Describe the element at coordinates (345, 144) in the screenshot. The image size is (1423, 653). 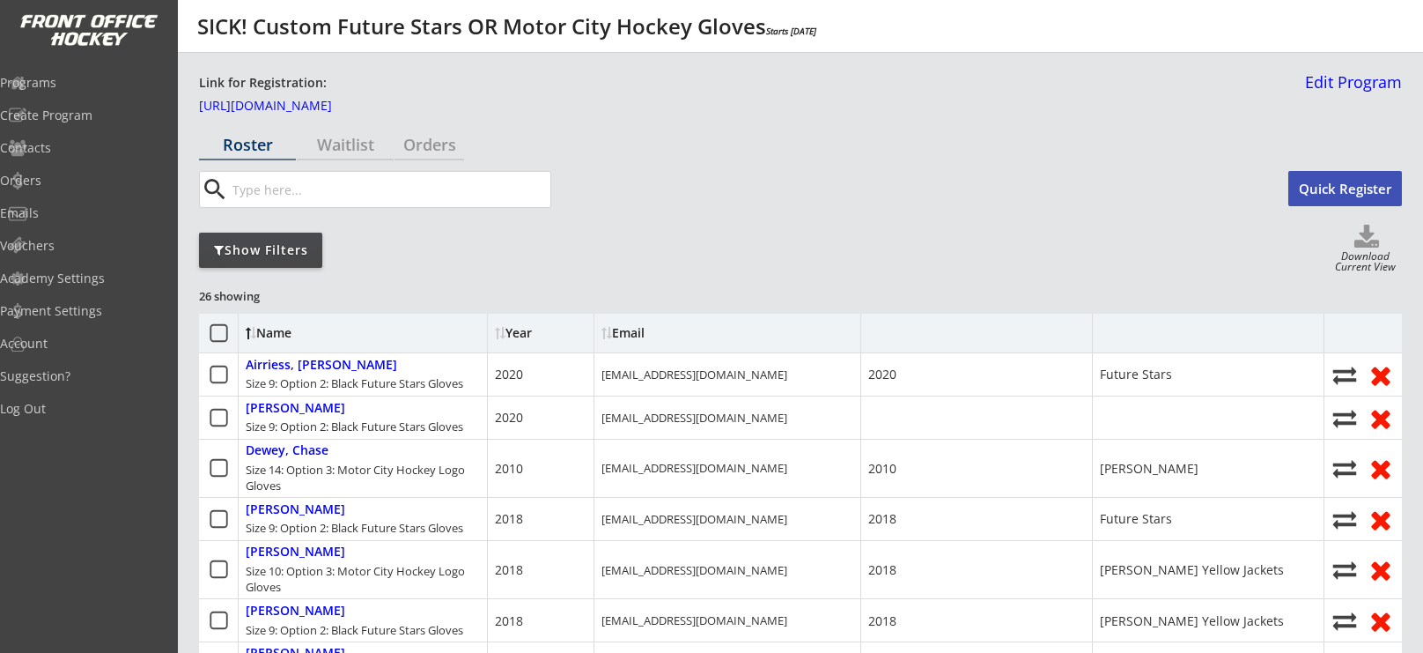
I see `div: Waitlist` at that location.